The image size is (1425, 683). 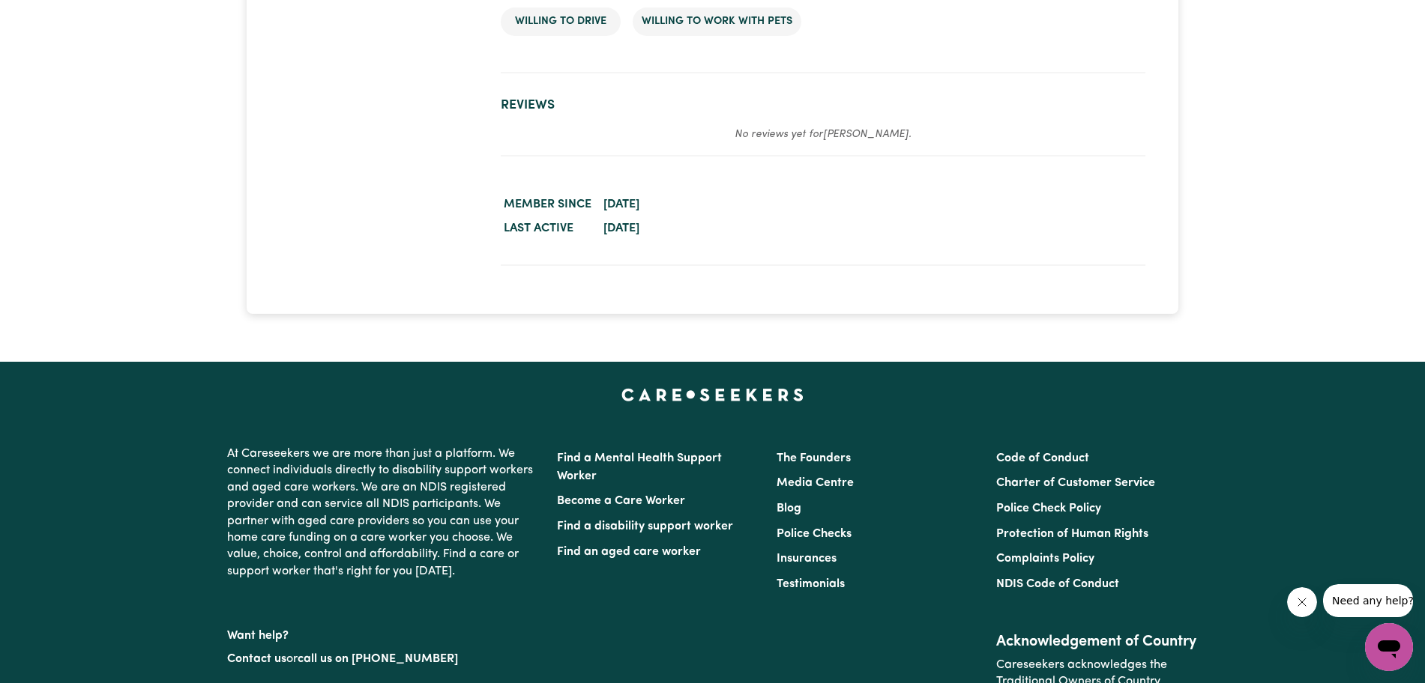 What do you see at coordinates (561, 22) in the screenshot?
I see `li: Willing to drive` at bounding box center [561, 22].